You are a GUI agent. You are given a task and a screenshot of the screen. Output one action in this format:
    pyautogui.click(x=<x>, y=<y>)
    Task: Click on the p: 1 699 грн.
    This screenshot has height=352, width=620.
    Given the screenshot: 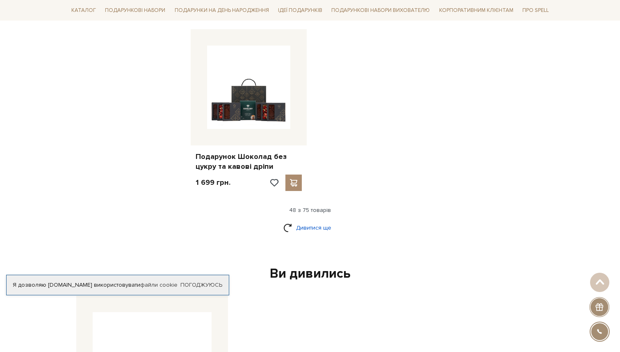 What is the action you would take?
    pyautogui.click(x=213, y=182)
    